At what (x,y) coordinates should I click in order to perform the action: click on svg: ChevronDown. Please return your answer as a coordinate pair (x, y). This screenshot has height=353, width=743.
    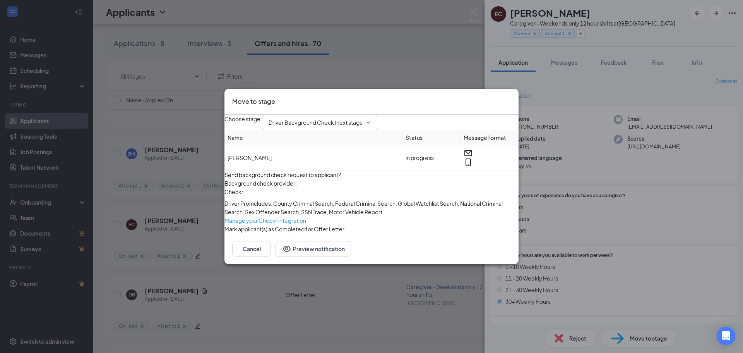
    Looking at the image, I should click on (368, 122).